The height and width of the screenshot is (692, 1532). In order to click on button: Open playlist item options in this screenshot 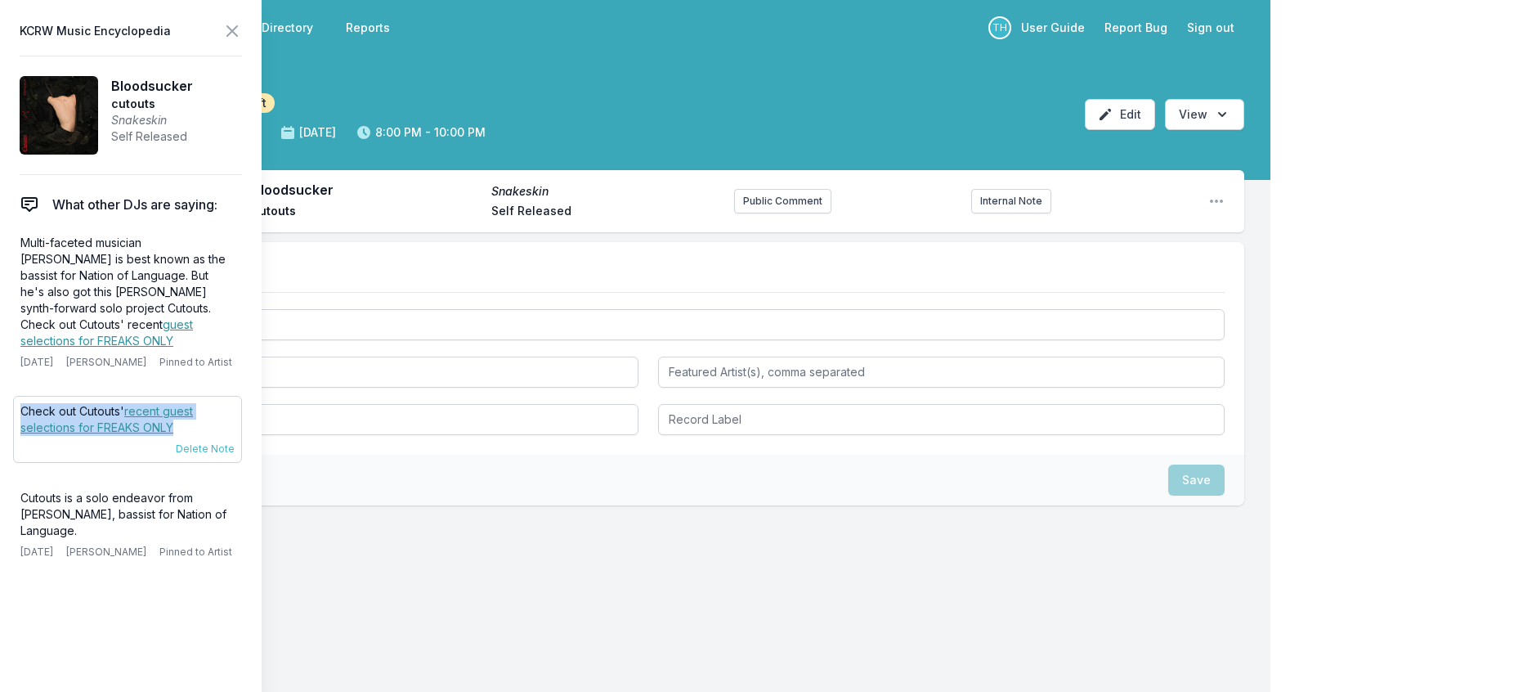, I will do `click(1216, 201)`.